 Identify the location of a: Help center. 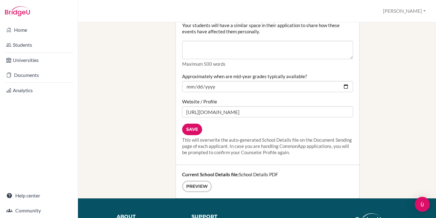
(39, 196).